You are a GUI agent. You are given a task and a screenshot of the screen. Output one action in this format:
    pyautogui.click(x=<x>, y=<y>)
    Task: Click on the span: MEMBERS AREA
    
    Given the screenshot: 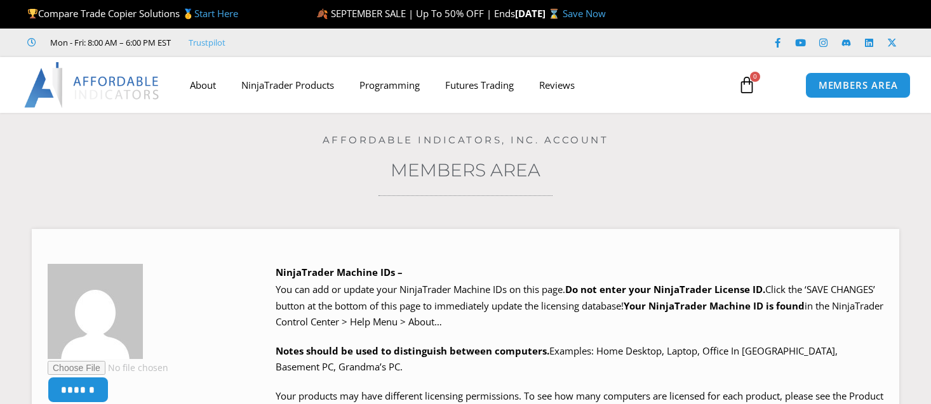 What is the action you would take?
    pyautogui.click(x=858, y=85)
    